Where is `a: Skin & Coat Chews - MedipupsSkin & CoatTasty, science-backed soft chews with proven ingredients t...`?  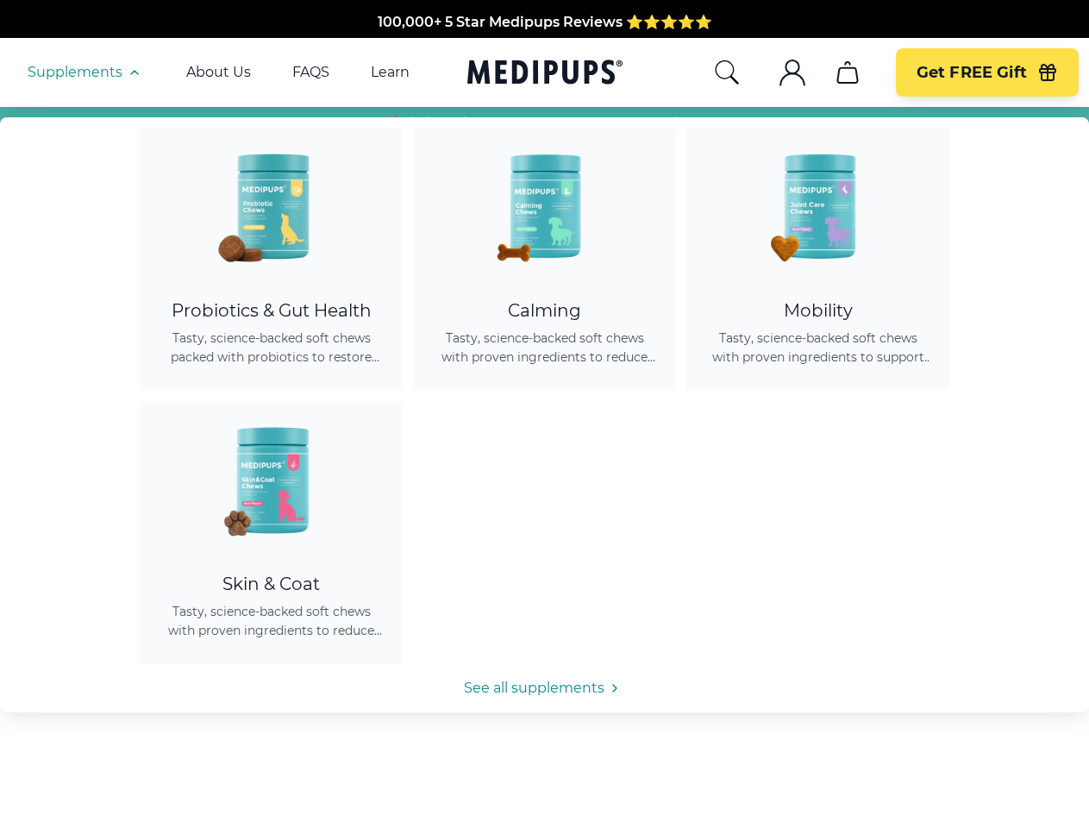
a: Skin & Coat Chews - MedipupsSkin & CoatTasty, science-backed soft chews with proven ingredients t... is located at coordinates (271, 532).